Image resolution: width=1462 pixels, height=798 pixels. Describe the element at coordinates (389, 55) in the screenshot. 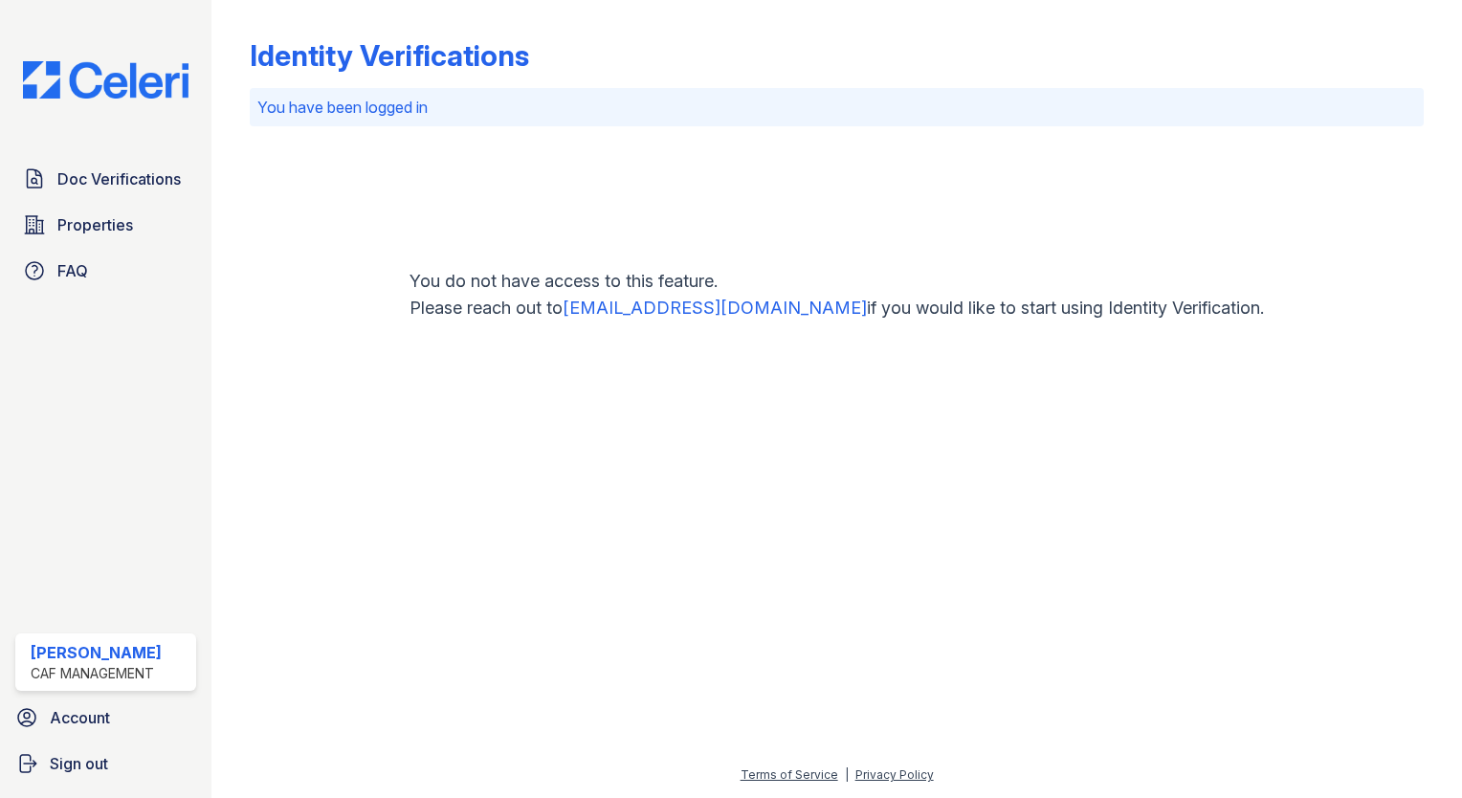

I see `div: Identity Verifications` at that location.